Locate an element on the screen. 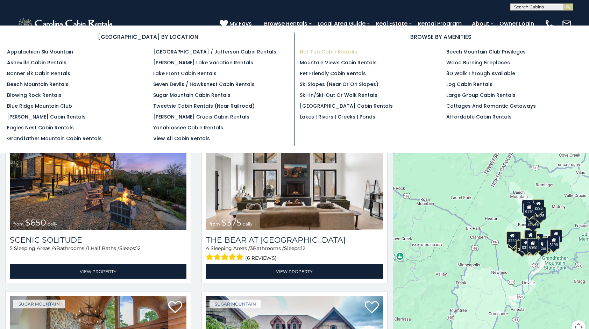 The image size is (589, 329). a: Pet Friendly Cabin Rentals is located at coordinates (333, 73).